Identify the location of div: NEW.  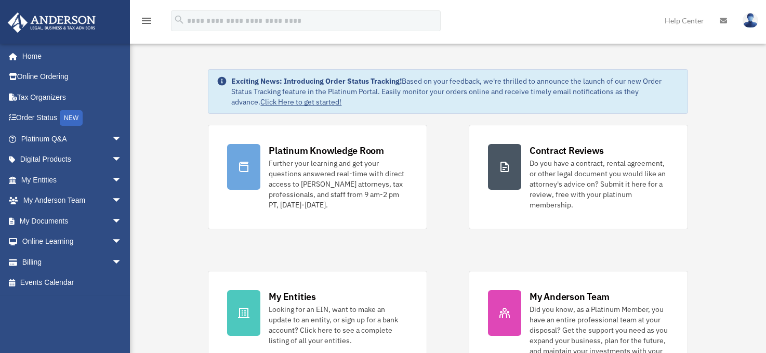
(71, 118).